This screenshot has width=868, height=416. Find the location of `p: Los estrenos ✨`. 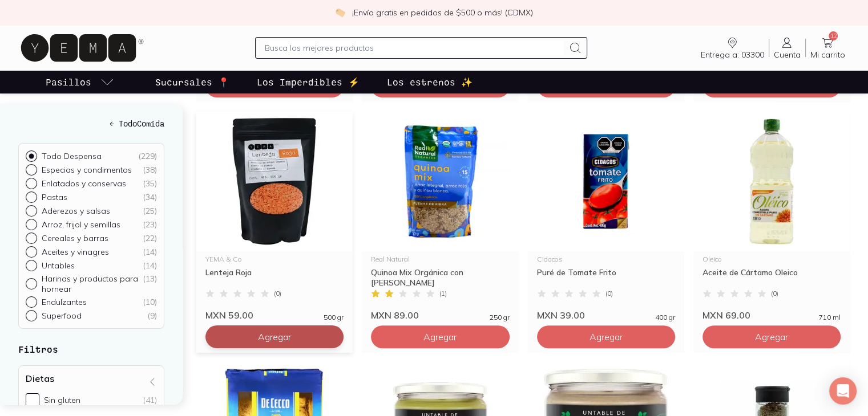

p: Los estrenos ✨ is located at coordinates (430, 82).